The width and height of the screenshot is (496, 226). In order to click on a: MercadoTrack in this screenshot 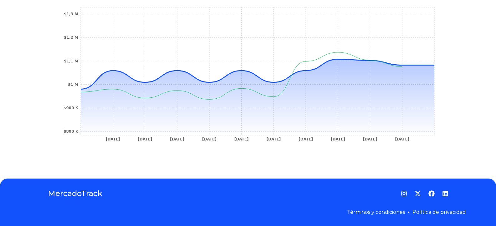, I will do `click(75, 194)`.